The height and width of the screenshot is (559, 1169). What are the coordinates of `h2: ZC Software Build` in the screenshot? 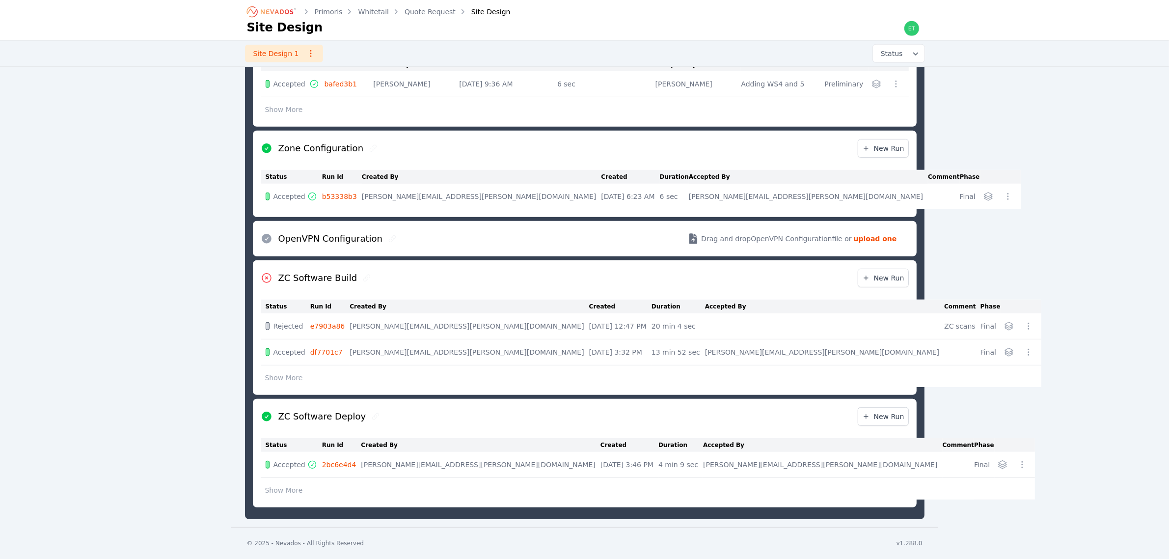 It's located at (318, 278).